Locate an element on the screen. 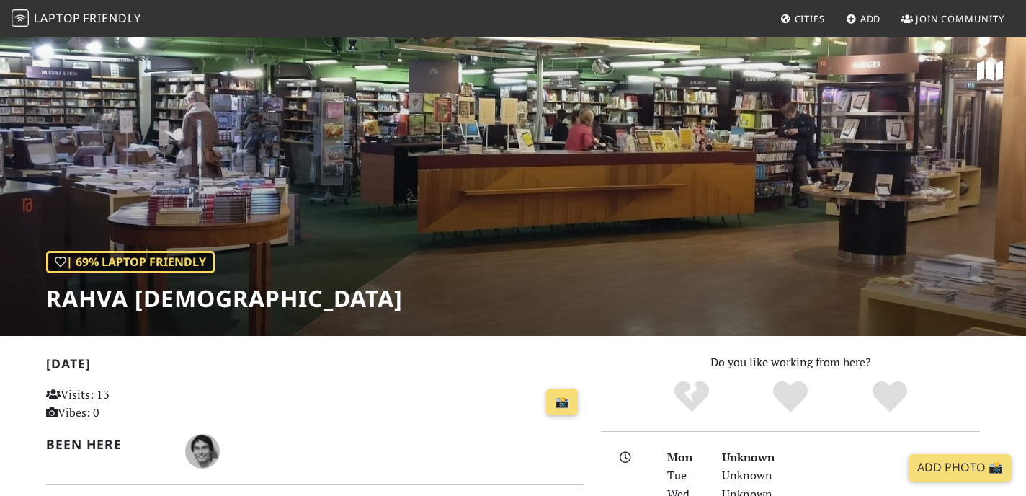 Image resolution: width=1026 pixels, height=496 pixels. span: Laptop is located at coordinates (57, 18).